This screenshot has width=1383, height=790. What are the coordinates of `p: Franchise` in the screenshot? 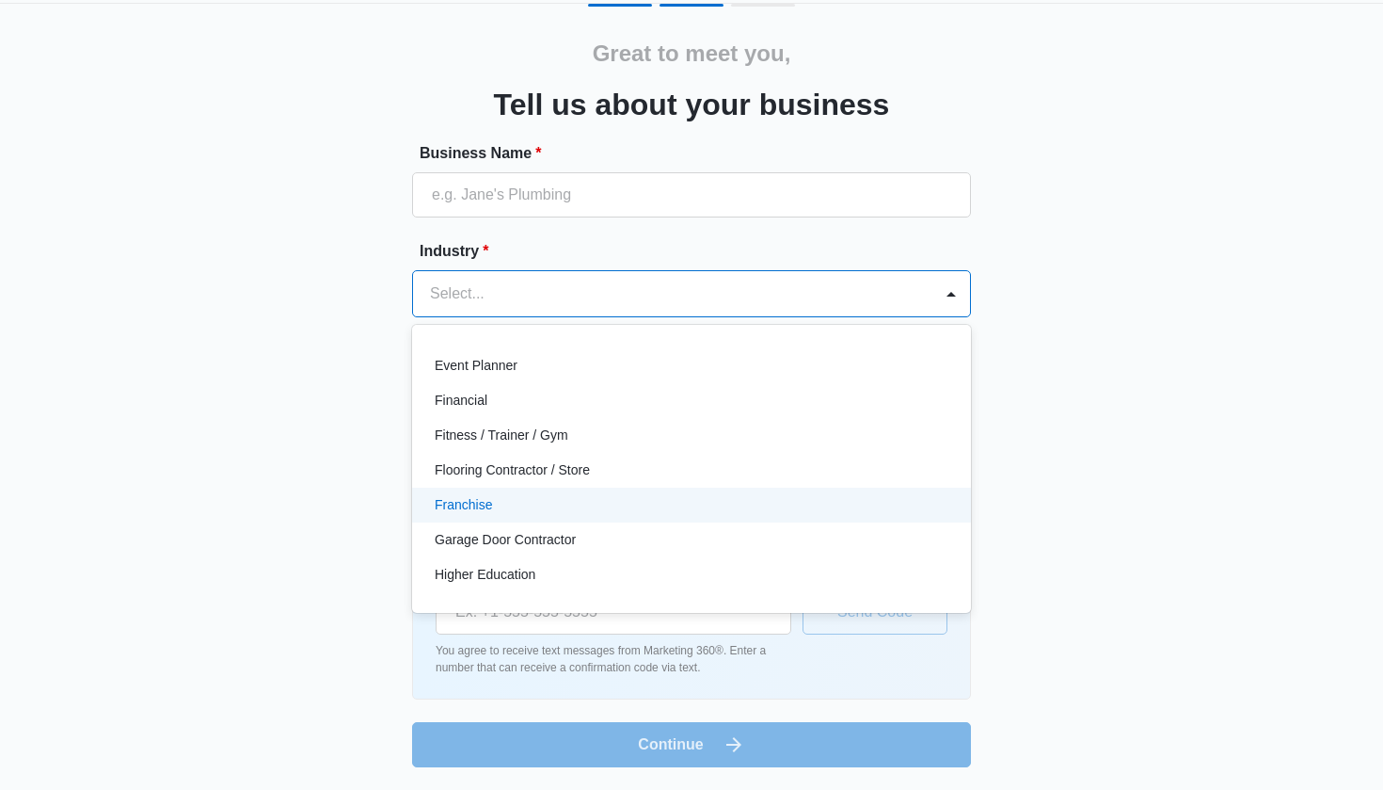 It's located at (463, 504).